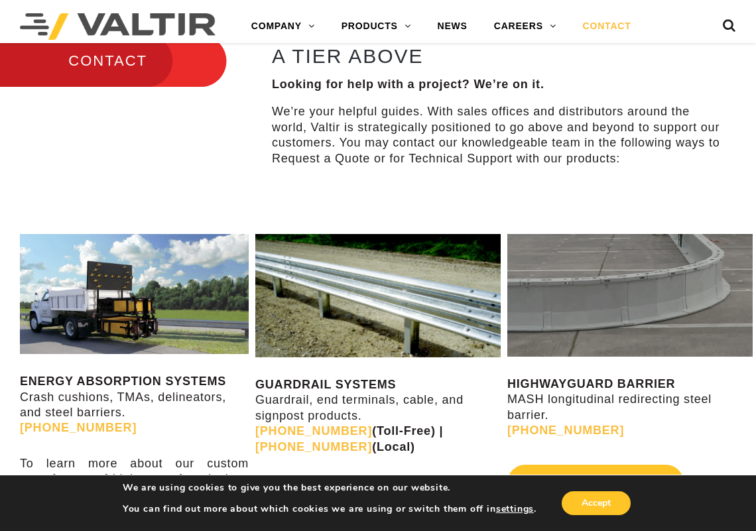 This screenshot has width=756, height=531. I want to click on p: We’re your helpful guides. With sales offices and distributors around the world, Valtir is strate..., so click(496, 135).